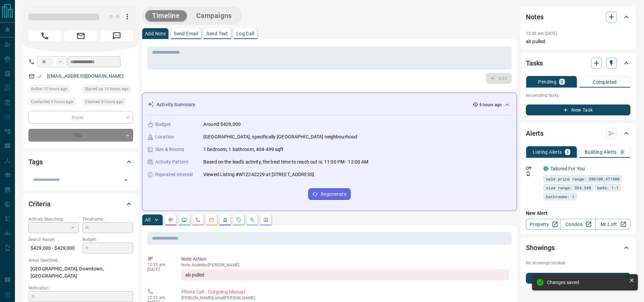  I want to click on span: bathrooms: 1, so click(561, 197).